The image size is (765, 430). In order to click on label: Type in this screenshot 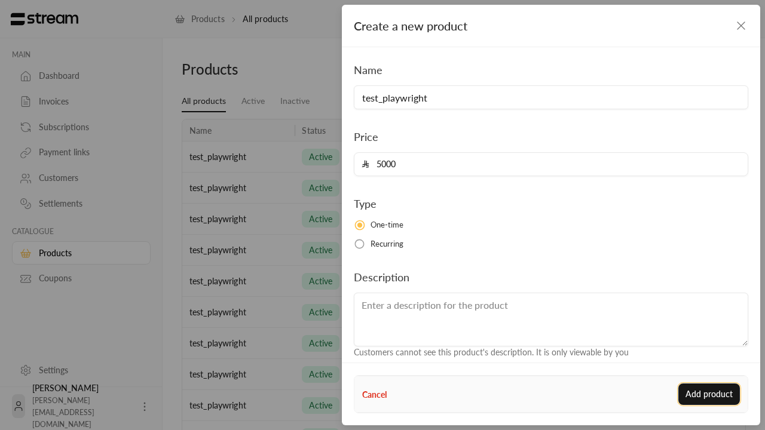, I will do `click(365, 204)`.